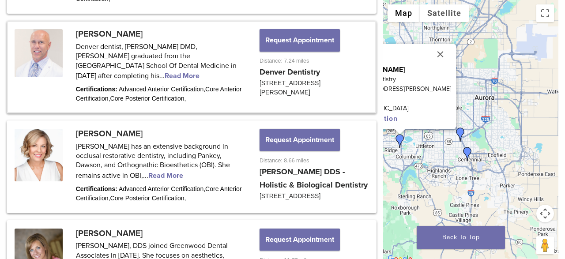 This screenshot has height=259, width=565. Describe the element at coordinates (545, 13) in the screenshot. I see `button: Toggle fullscreen view` at that location.